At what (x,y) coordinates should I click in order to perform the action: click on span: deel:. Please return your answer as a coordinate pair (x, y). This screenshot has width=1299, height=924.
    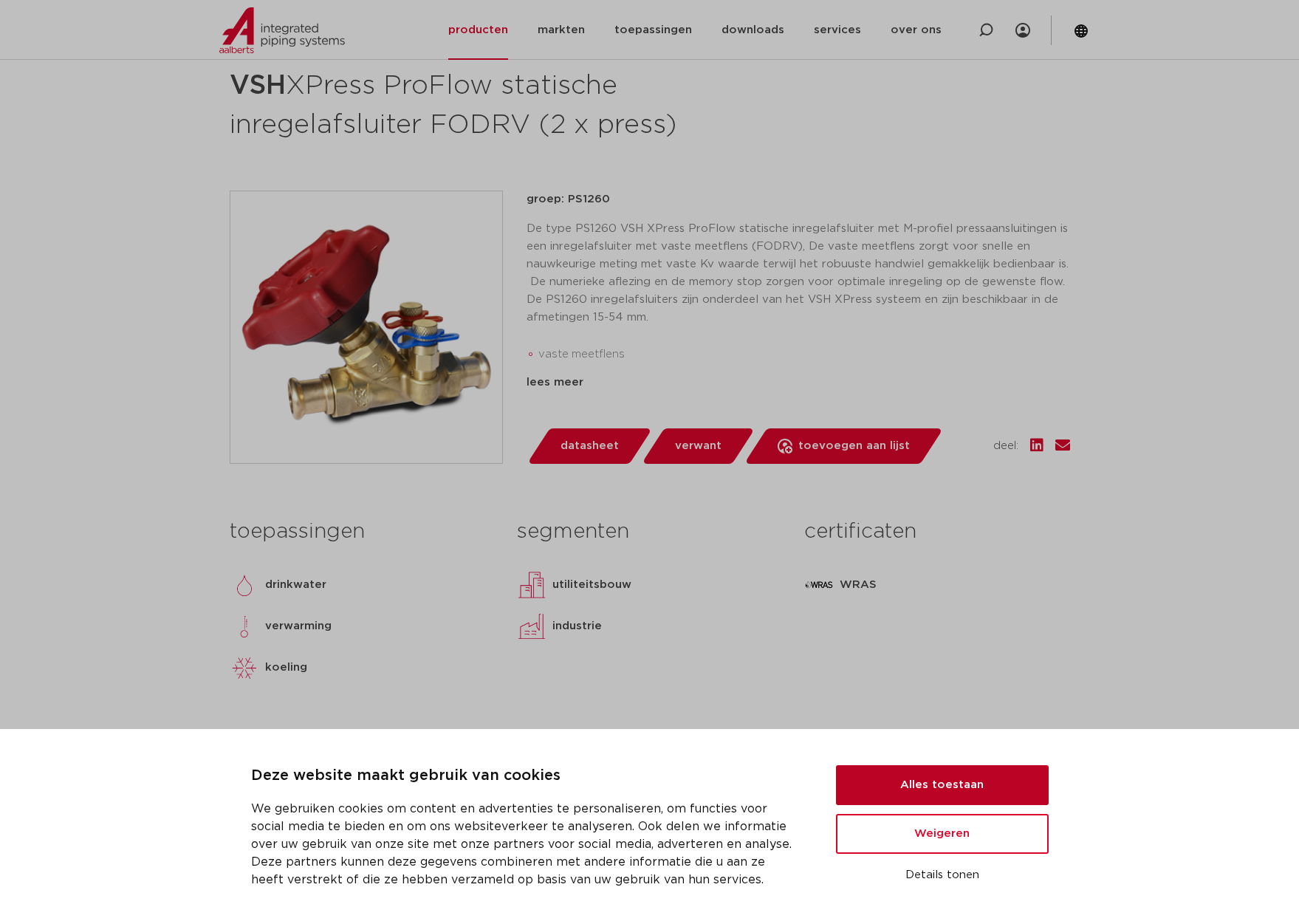
    Looking at the image, I should click on (1006, 446).